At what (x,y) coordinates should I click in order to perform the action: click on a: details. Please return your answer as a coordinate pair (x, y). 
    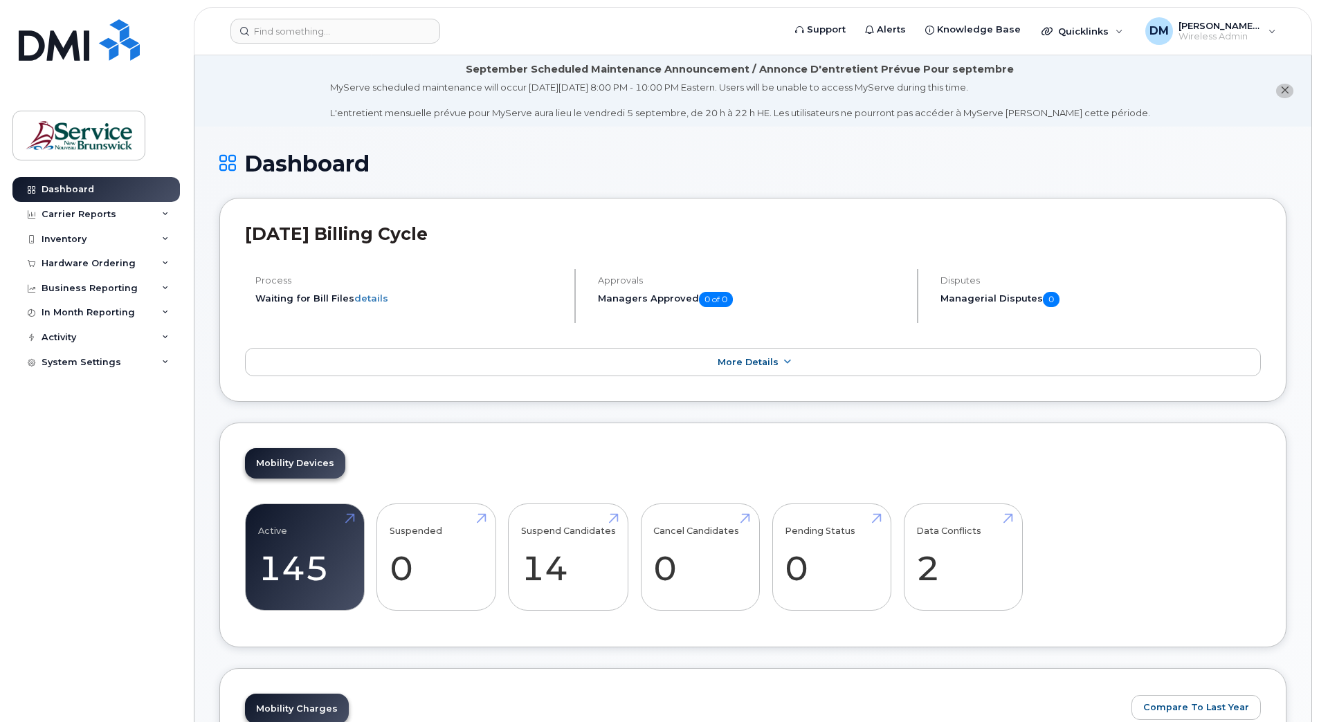
    Looking at the image, I should click on (371, 298).